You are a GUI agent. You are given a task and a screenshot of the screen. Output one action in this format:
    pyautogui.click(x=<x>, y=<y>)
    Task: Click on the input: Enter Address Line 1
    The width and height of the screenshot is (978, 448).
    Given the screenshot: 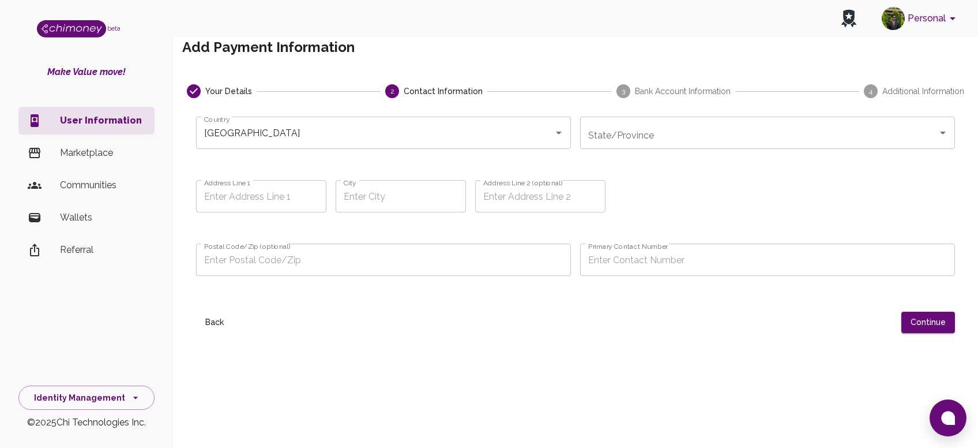 What is the action you would take?
    pyautogui.click(x=261, y=196)
    